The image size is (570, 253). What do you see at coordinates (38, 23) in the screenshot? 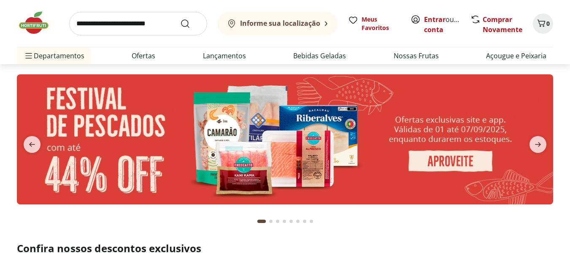
I see `img: Hortifruti` at bounding box center [38, 23].